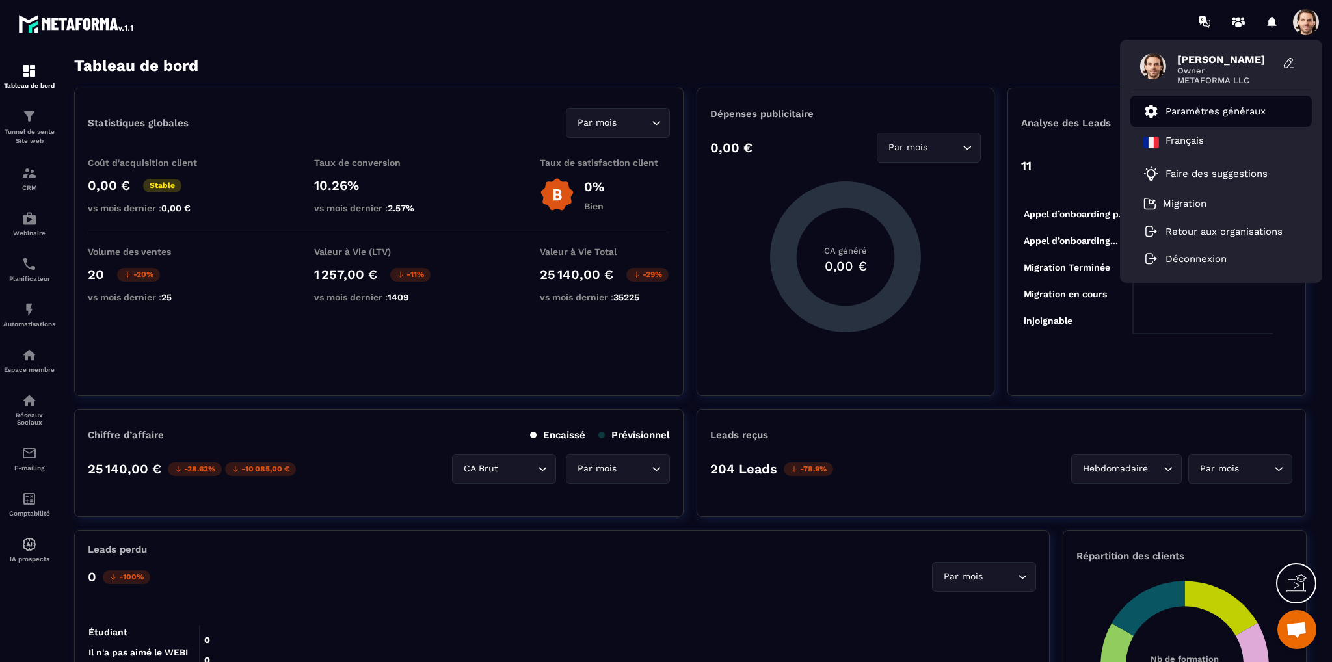 This screenshot has width=1332, height=662. Describe the element at coordinates (153, 163) in the screenshot. I see `p: Coût d'acquisition client` at that location.